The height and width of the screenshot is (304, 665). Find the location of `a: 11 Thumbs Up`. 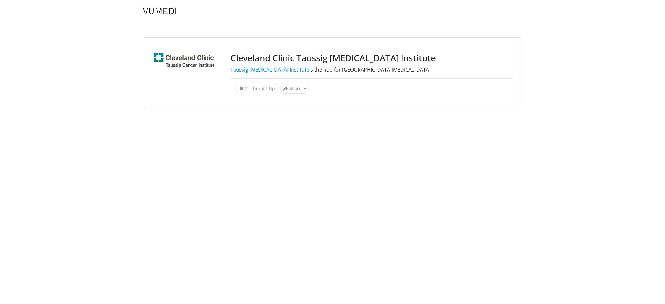

a: 11 Thumbs Up is located at coordinates (257, 88).